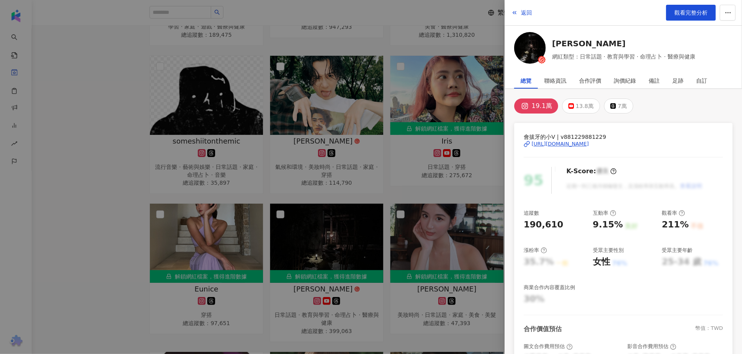  Describe the element at coordinates (677, 250) in the screenshot. I see `div: 受眾主要年齡` at that location.